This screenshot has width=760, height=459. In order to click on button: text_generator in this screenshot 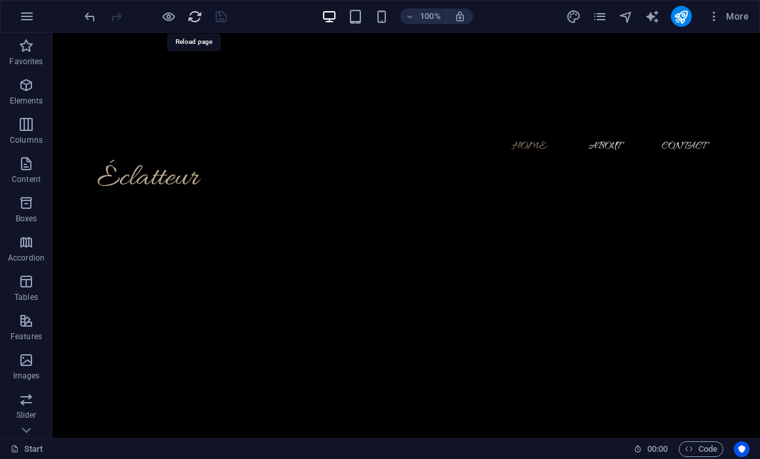, I will do `click(653, 16)`.